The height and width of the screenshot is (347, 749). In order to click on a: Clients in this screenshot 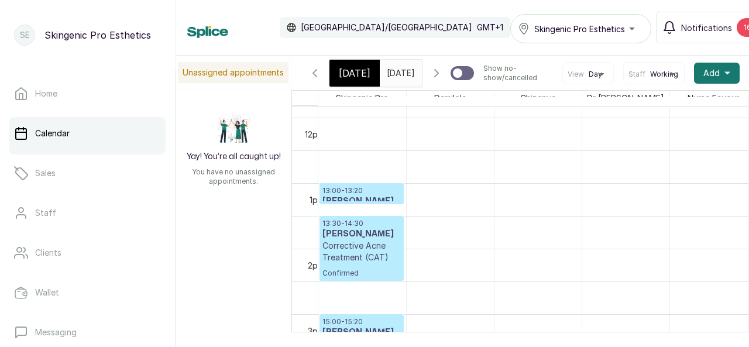, I will do `click(87, 253)`.